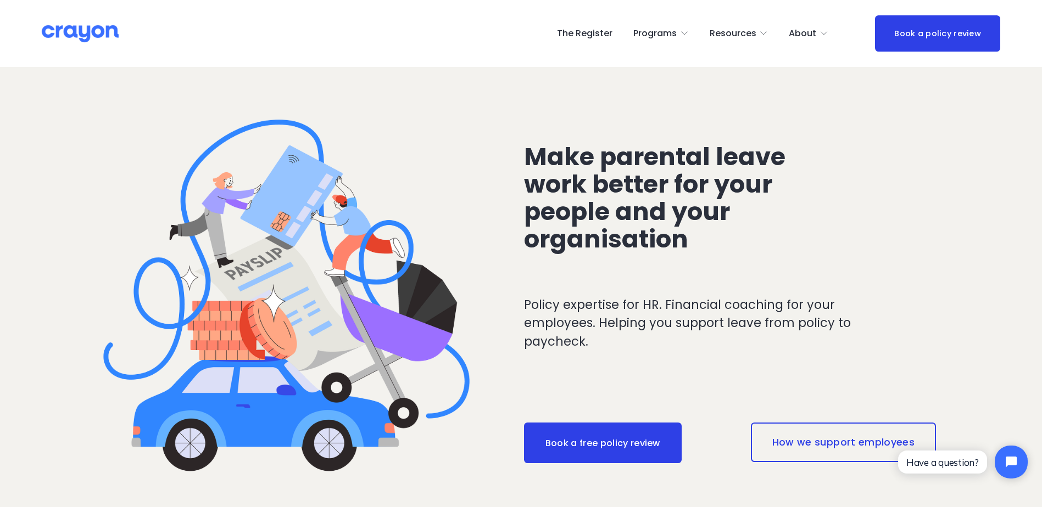  Describe the element at coordinates (732, 33) in the screenshot. I see `span: Resources` at that location.